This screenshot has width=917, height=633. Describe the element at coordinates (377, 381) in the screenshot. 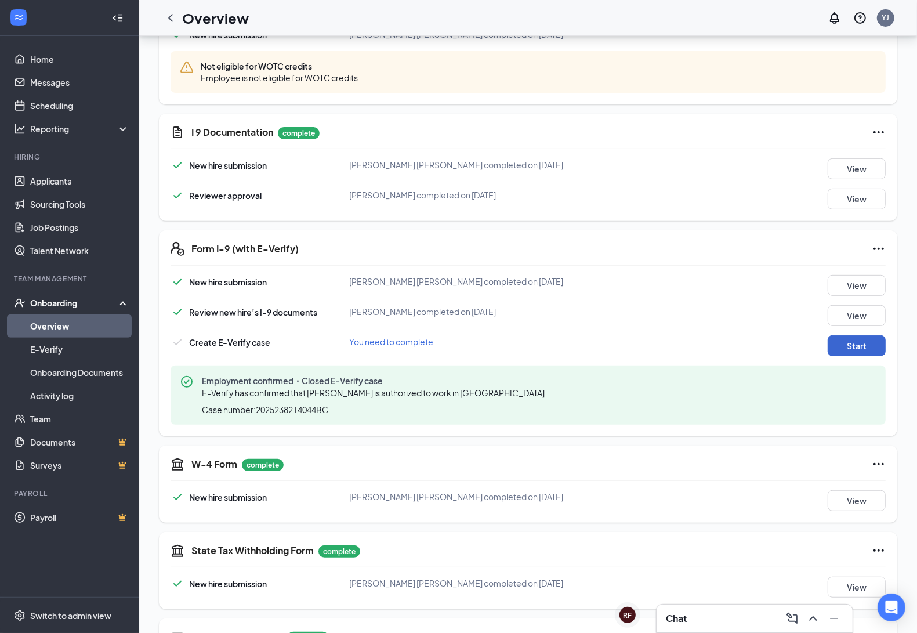

I see `span: Employment confirmed・Closed E-Verify case` at that location.